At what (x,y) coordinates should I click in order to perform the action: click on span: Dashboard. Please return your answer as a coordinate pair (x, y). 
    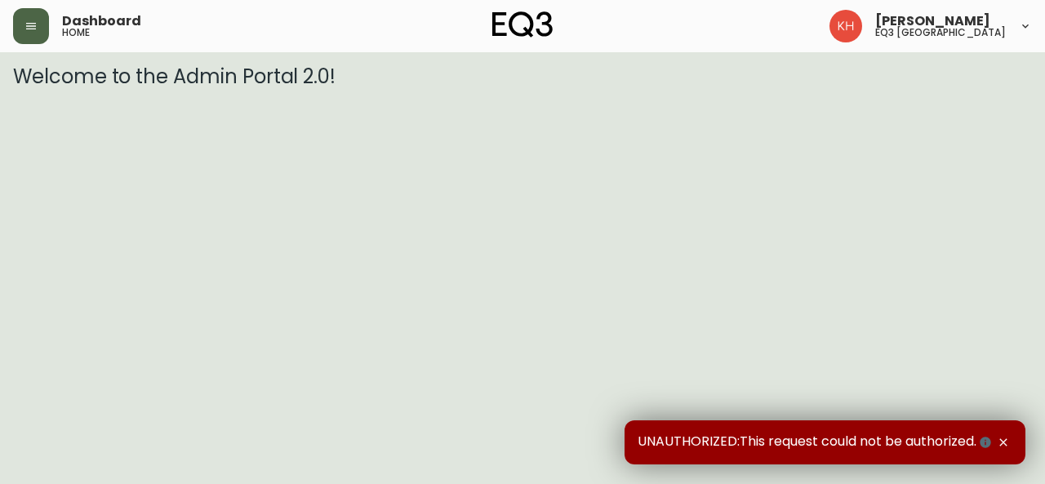
    Looking at the image, I should click on (101, 21).